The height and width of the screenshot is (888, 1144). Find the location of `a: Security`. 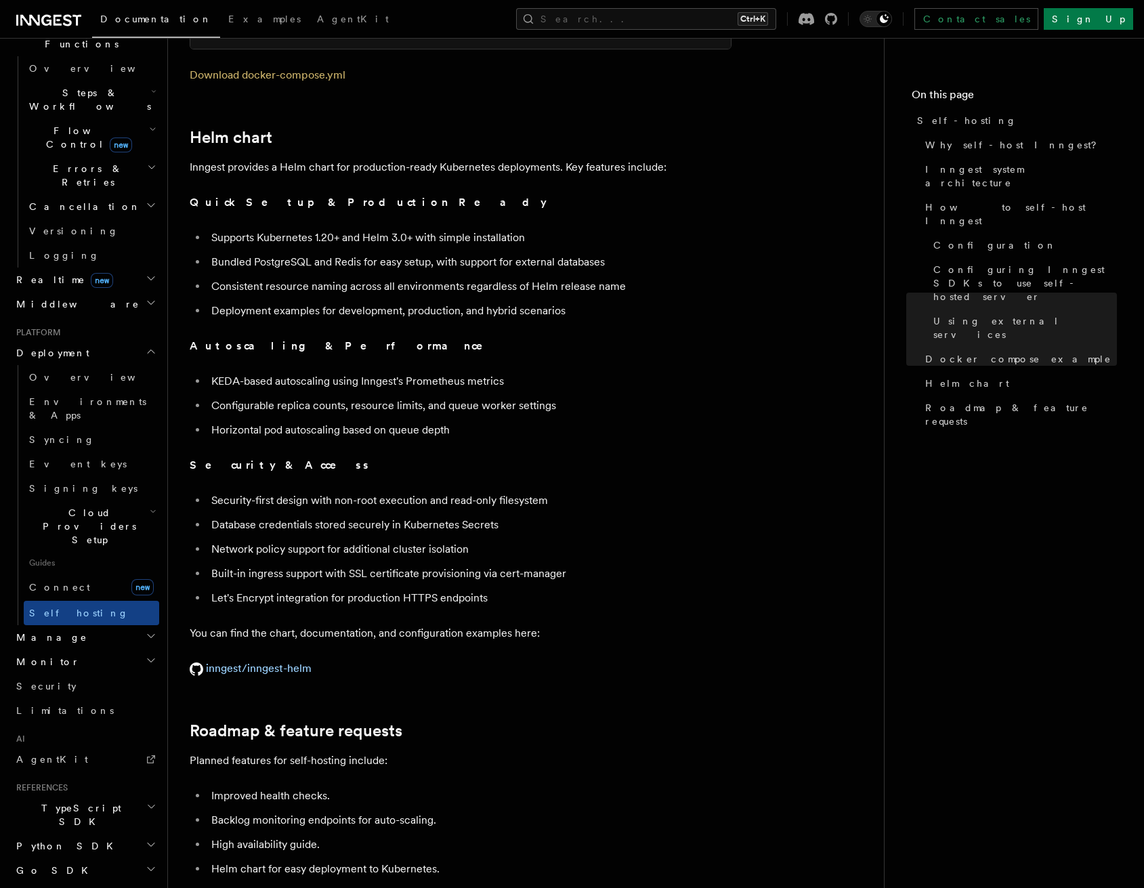

a: Security is located at coordinates (85, 686).